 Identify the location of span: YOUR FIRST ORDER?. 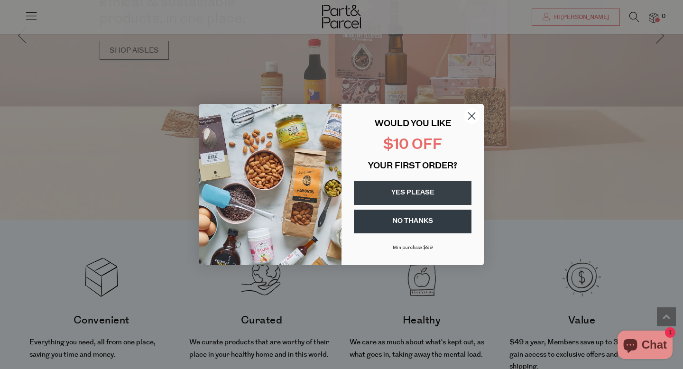
(413, 167).